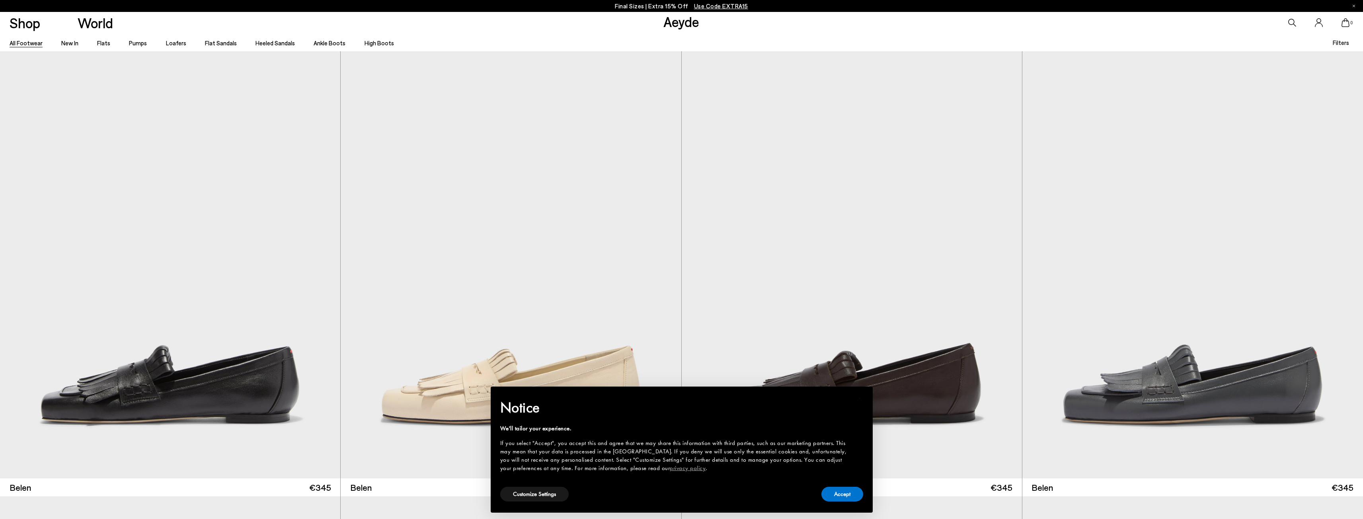 The height and width of the screenshot is (519, 1363). What do you see at coordinates (842, 494) in the screenshot?
I see `button: Accept` at bounding box center [842, 494].